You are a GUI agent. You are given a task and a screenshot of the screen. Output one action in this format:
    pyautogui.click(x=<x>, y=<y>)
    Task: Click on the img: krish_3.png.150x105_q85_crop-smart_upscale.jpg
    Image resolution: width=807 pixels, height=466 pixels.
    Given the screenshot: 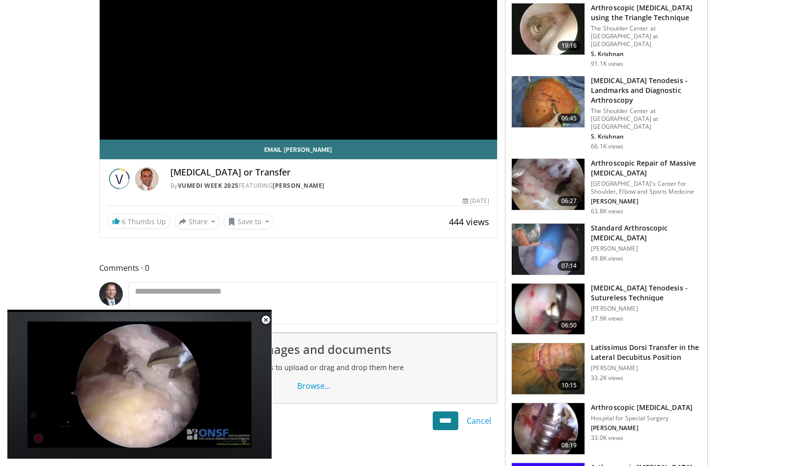 What is the action you would take?
    pyautogui.click(x=548, y=29)
    